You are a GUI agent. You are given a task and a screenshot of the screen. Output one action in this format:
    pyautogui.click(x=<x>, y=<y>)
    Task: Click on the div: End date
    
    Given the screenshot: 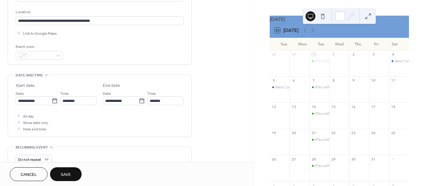 What is the action you would take?
    pyautogui.click(x=111, y=86)
    